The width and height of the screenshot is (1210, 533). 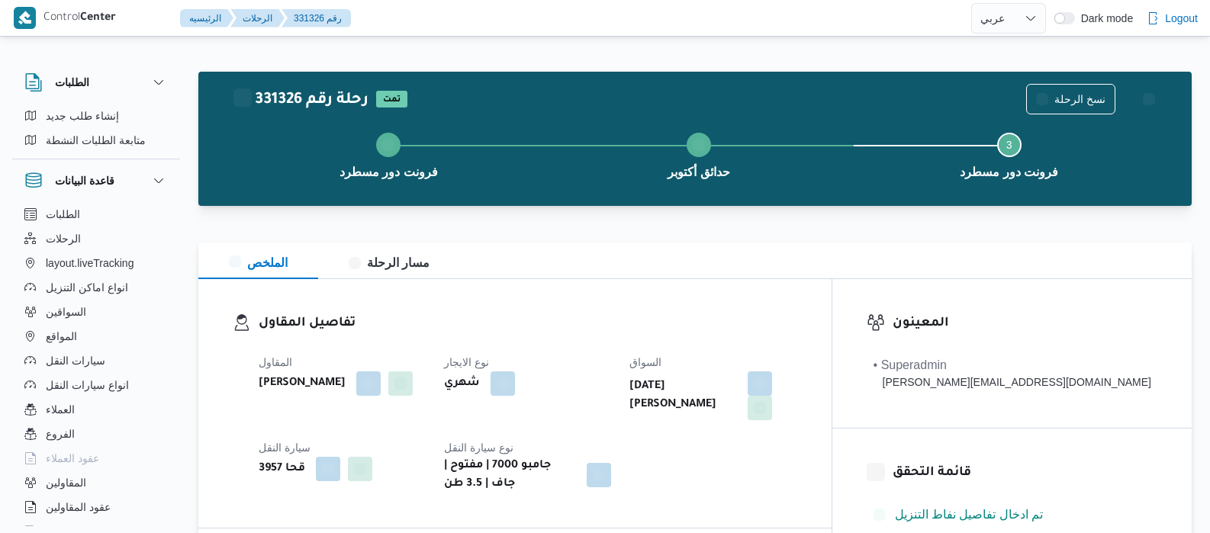 I want to click on h3: الطلبات, so click(x=72, y=82).